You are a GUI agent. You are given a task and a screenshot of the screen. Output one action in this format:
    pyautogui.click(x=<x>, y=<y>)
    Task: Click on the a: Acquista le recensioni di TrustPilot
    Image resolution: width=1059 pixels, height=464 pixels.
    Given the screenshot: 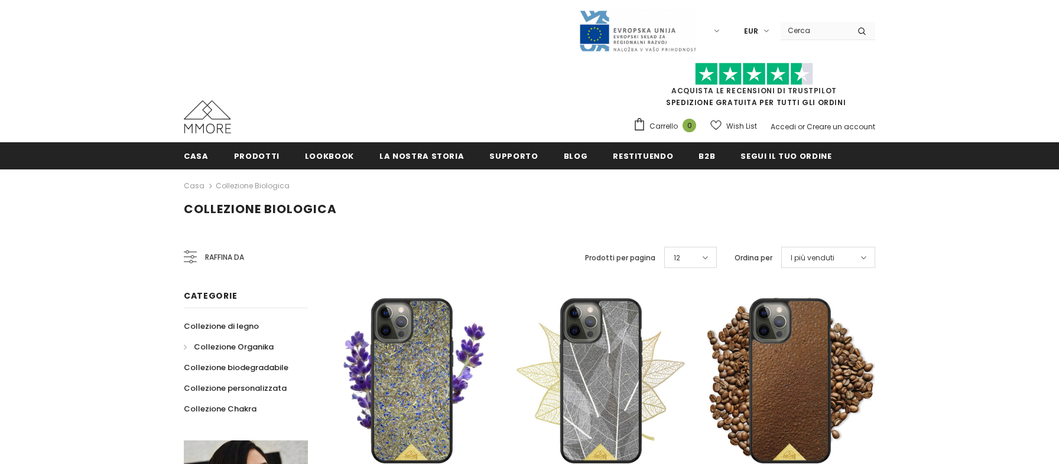 What is the action you would take?
    pyautogui.click(x=754, y=90)
    